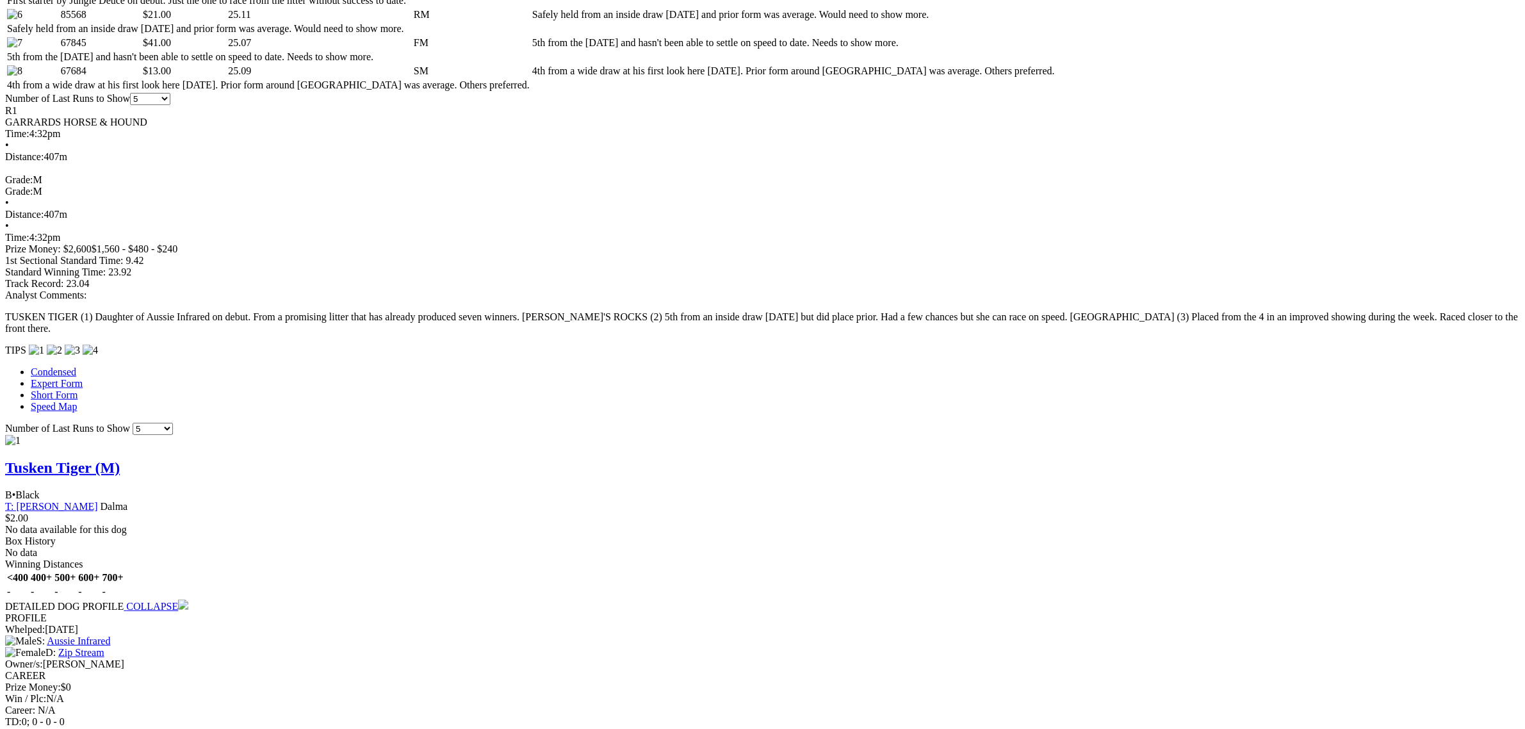  Describe the element at coordinates (53, 372) in the screenshot. I see `a: Condensed` at that location.